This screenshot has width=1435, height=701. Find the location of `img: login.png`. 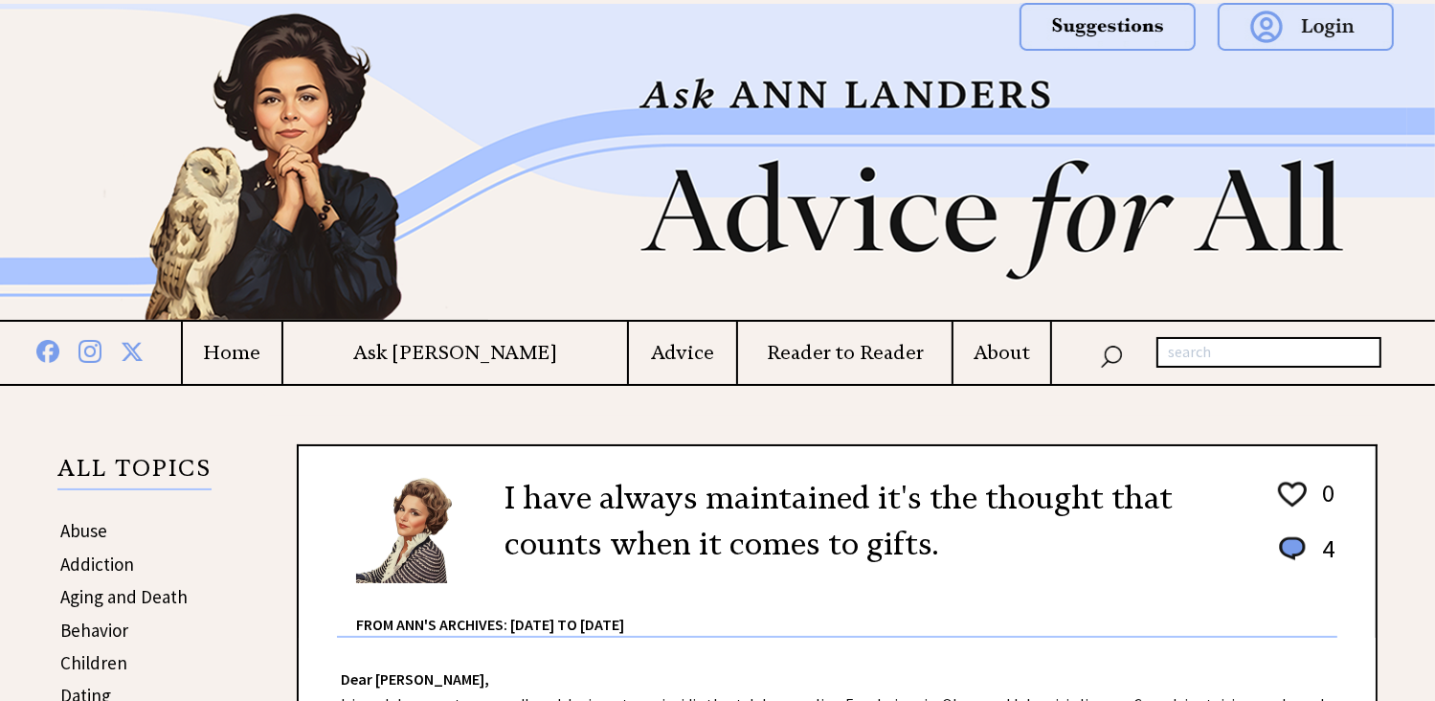

img: login.png is located at coordinates (1306, 27).